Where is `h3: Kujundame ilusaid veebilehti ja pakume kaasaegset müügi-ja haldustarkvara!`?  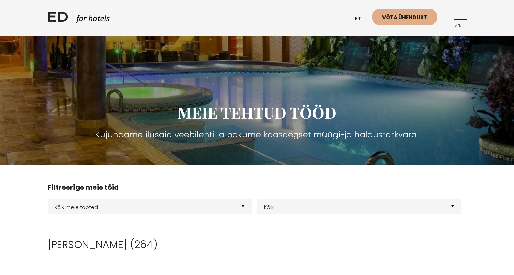 h3: Kujundame ilusaid veebilehti ja pakume kaasaegset müügi-ja haldustarkvara! is located at coordinates (257, 134).